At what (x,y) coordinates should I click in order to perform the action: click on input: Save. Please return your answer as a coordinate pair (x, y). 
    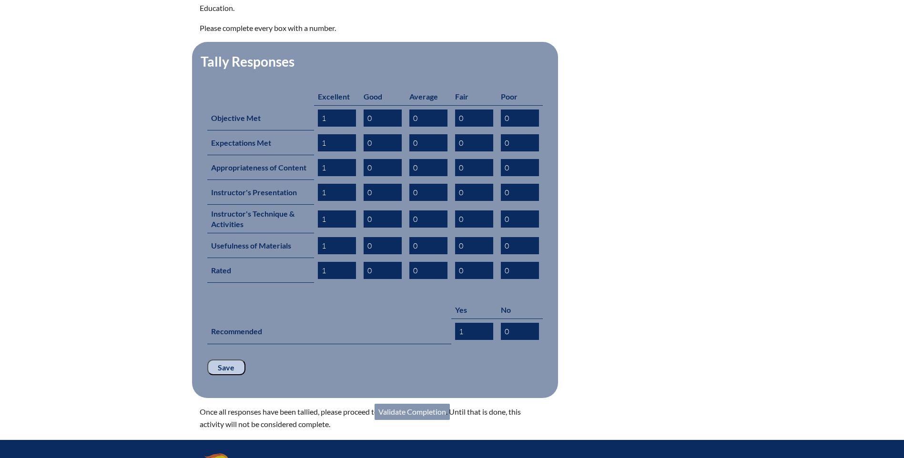
    Looking at the image, I should click on (226, 368).